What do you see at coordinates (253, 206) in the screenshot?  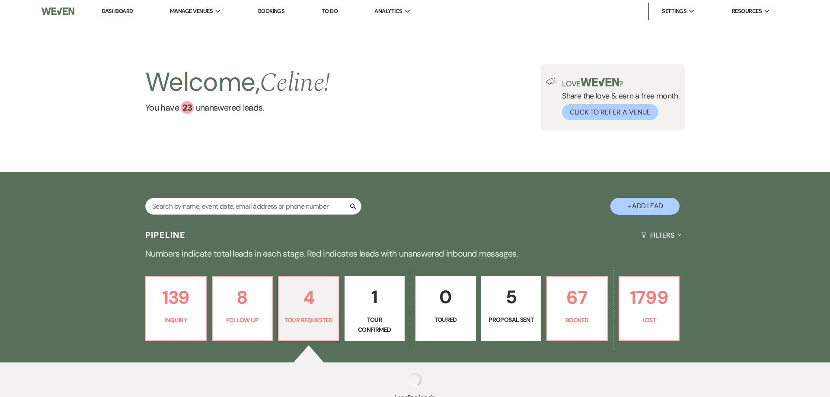 I see `input: Search by name, event date, email address or phone number` at bounding box center [253, 206].